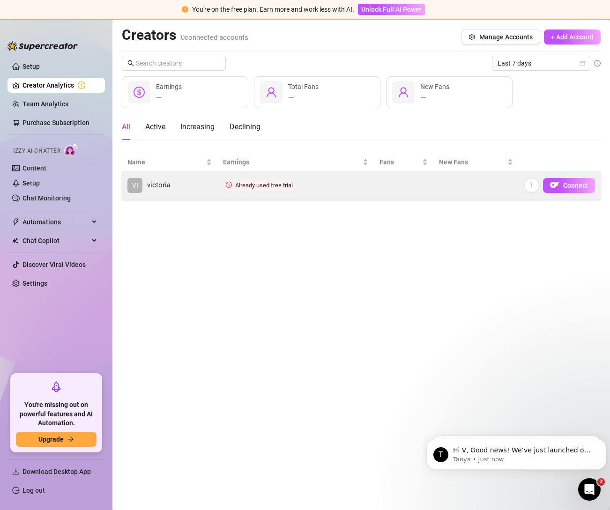  I want to click on h2: Creators, so click(185, 35).